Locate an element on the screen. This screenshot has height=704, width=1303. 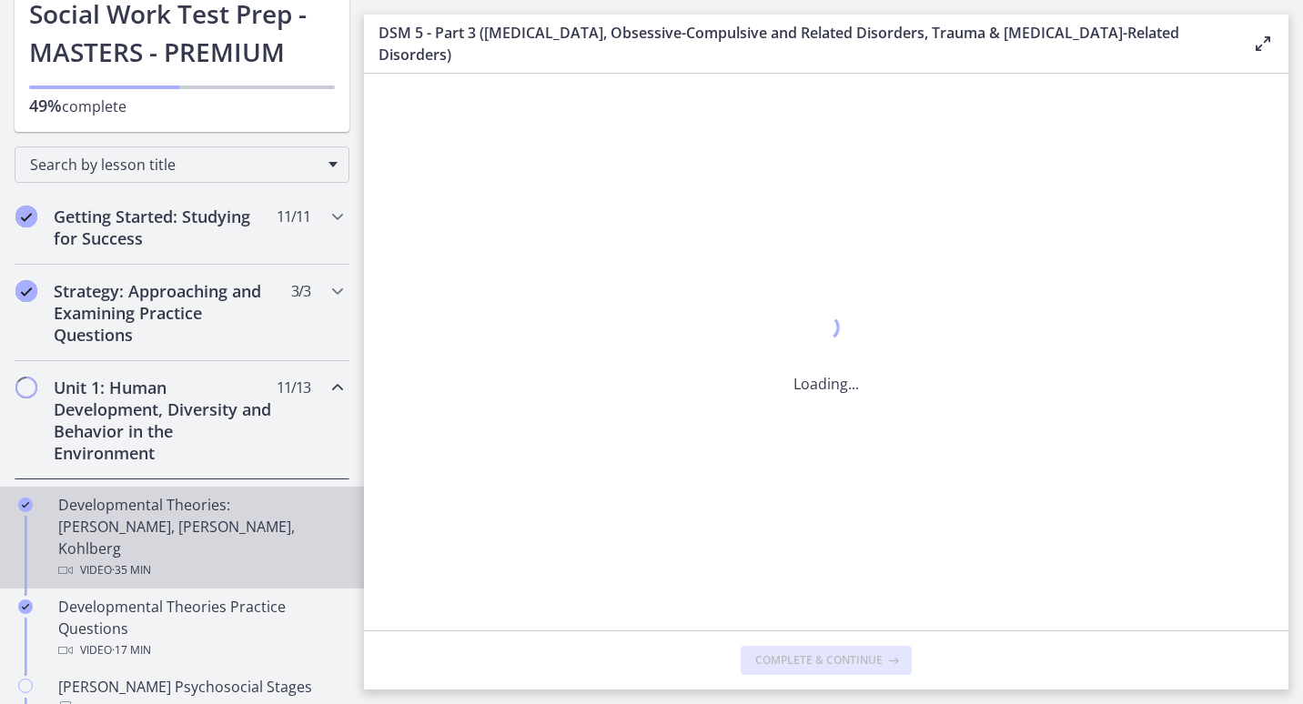
div: Search by lesson title is located at coordinates (182, 165).